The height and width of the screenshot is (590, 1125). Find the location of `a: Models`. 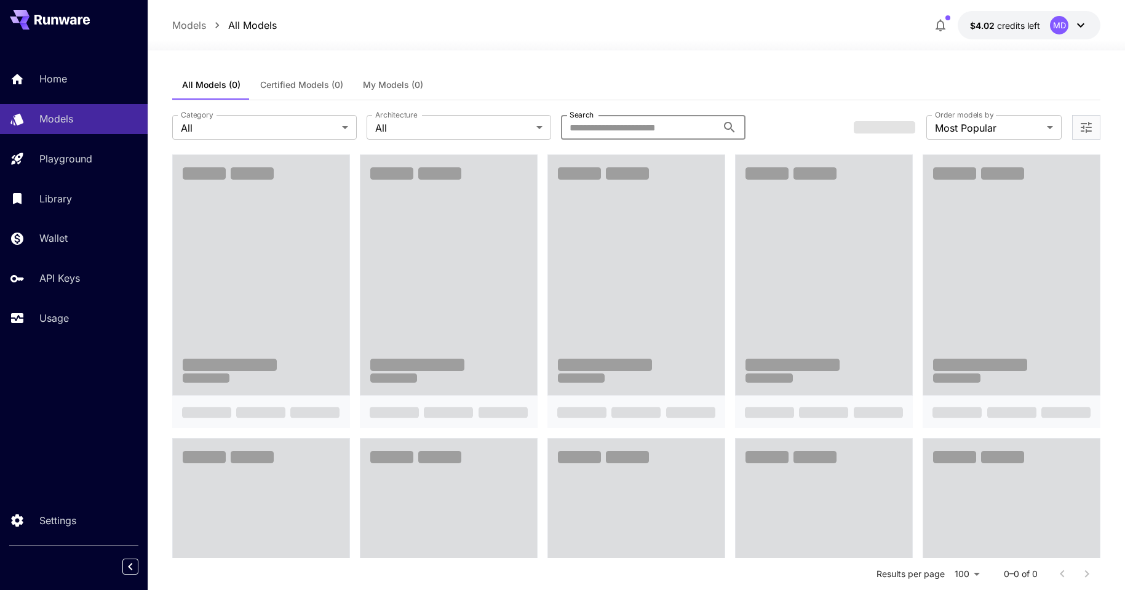

a: Models is located at coordinates (189, 25).